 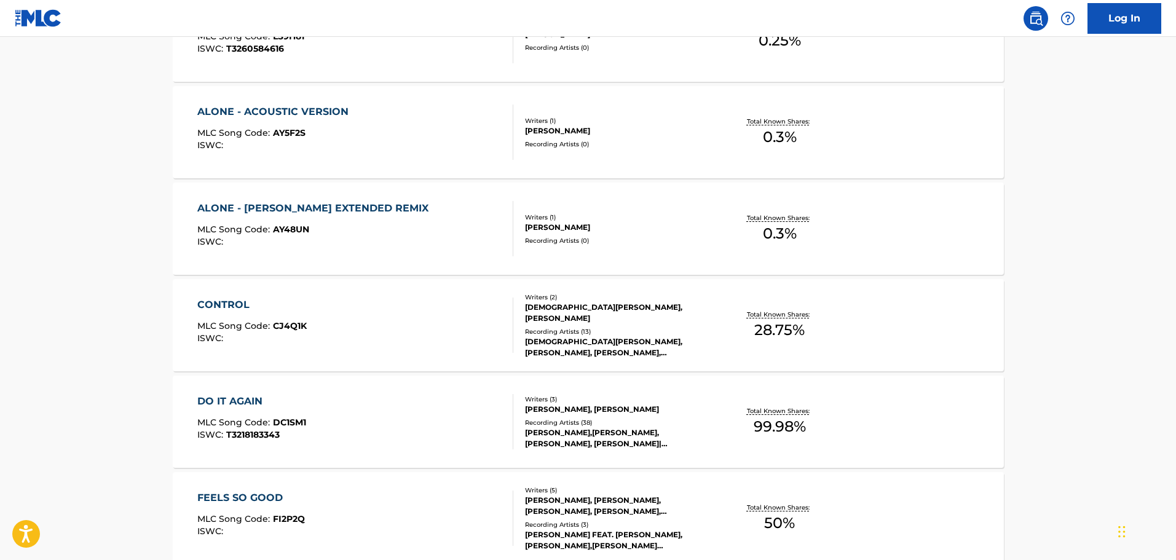 I want to click on span: AY48UN, so click(x=291, y=229).